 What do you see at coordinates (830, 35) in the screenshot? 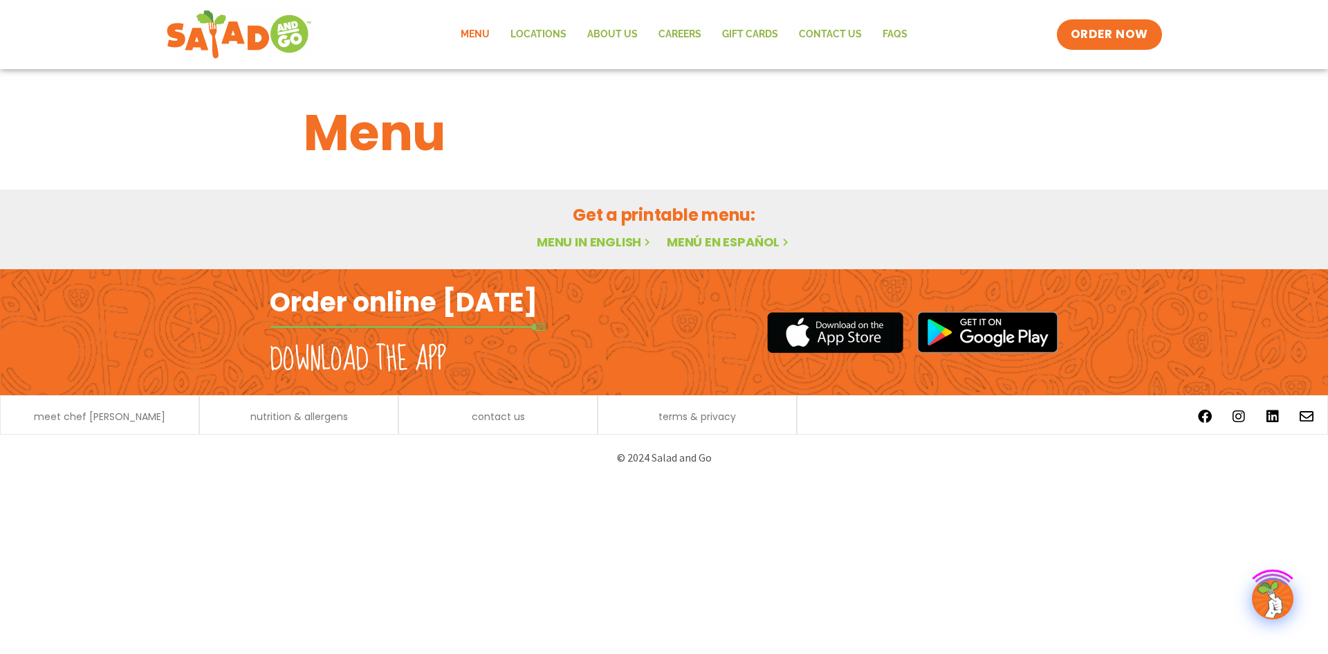
I see `a: Contact Us` at bounding box center [830, 35].